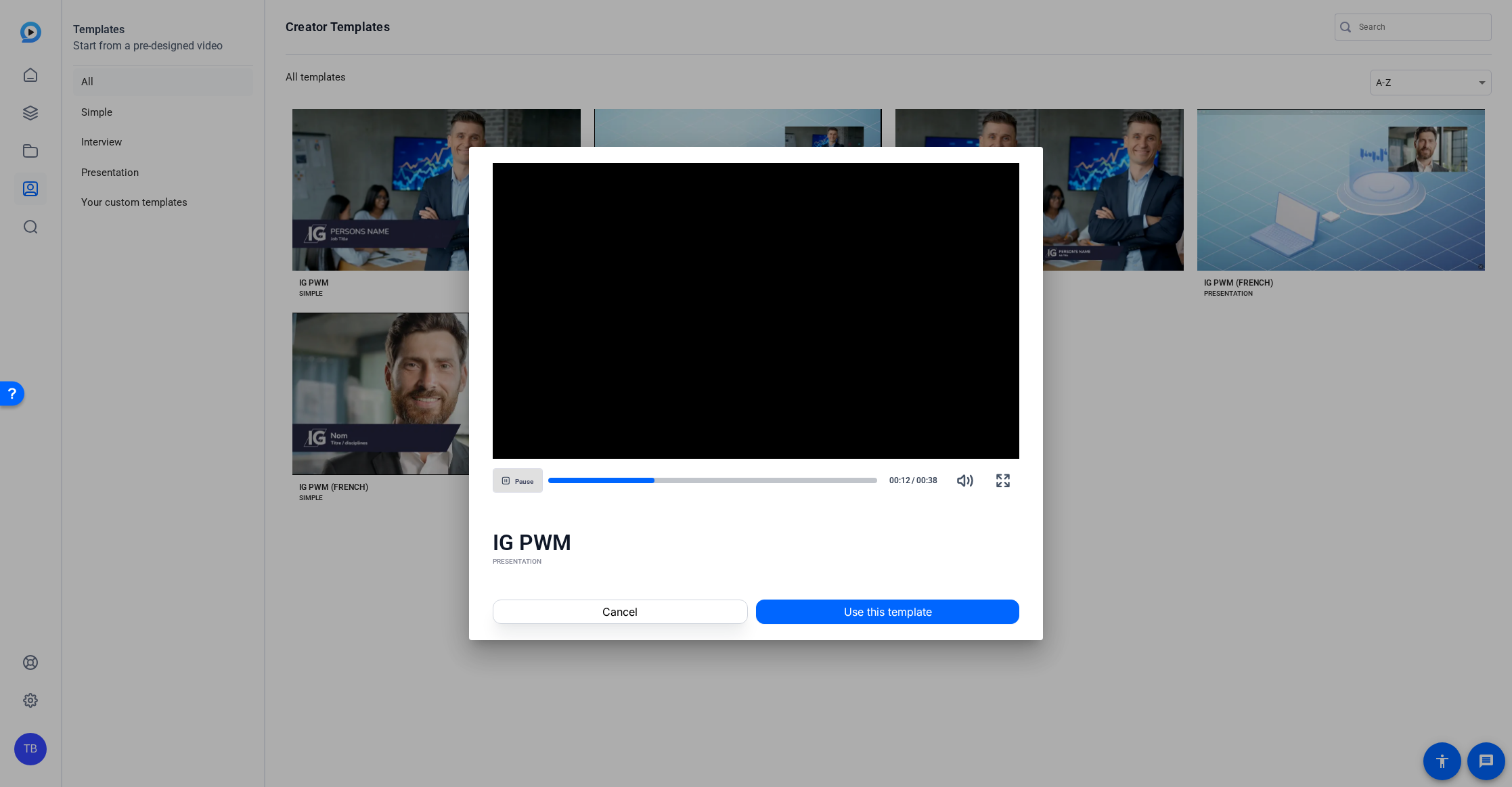 This screenshot has width=1512, height=787. I want to click on span: 00:38, so click(931, 480).